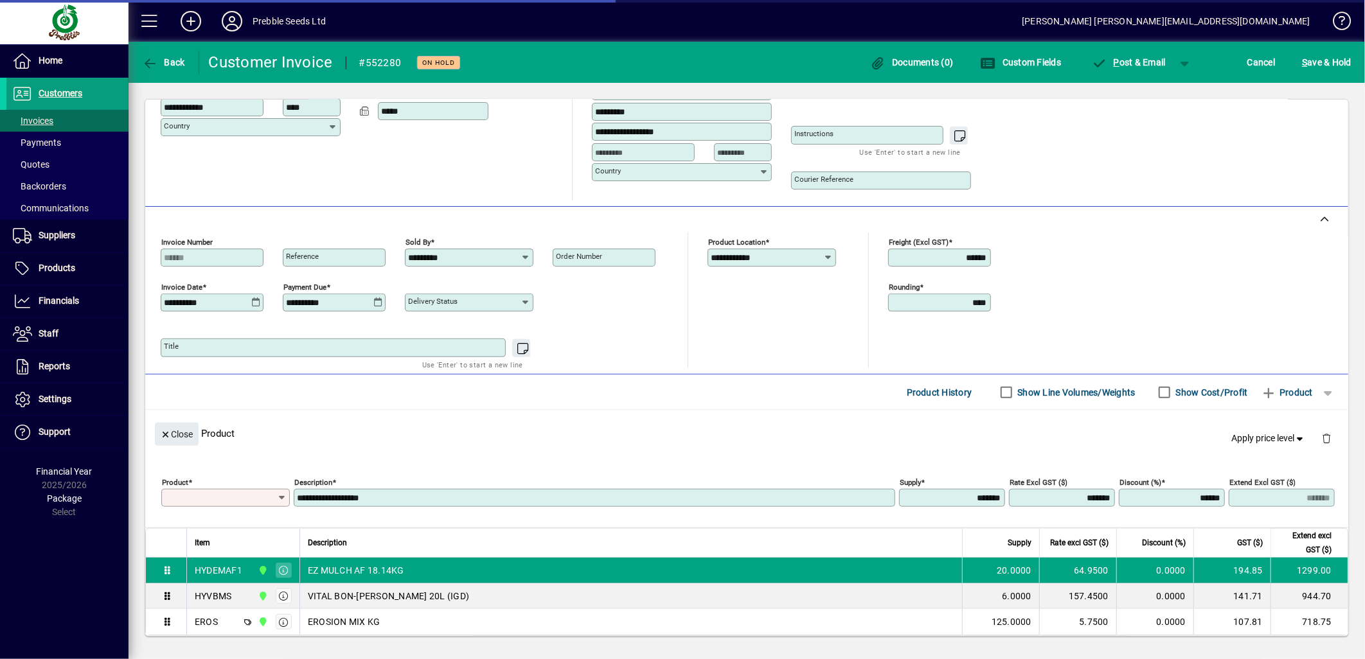  What do you see at coordinates (1286, 393) in the screenshot?
I see `span: Product` at bounding box center [1286, 393].